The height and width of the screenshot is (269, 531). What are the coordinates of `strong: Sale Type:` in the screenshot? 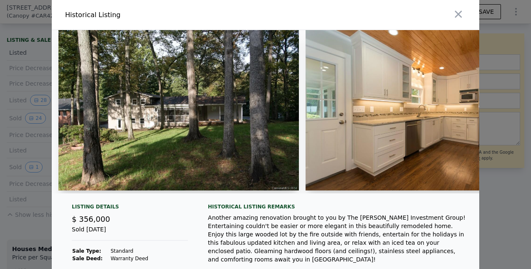 It's located at (86, 251).